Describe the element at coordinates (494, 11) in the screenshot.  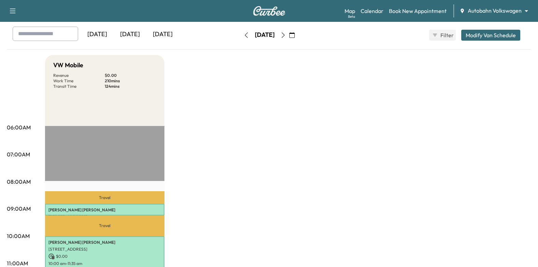
I see `span: Autobahn Volkswagen` at that location.